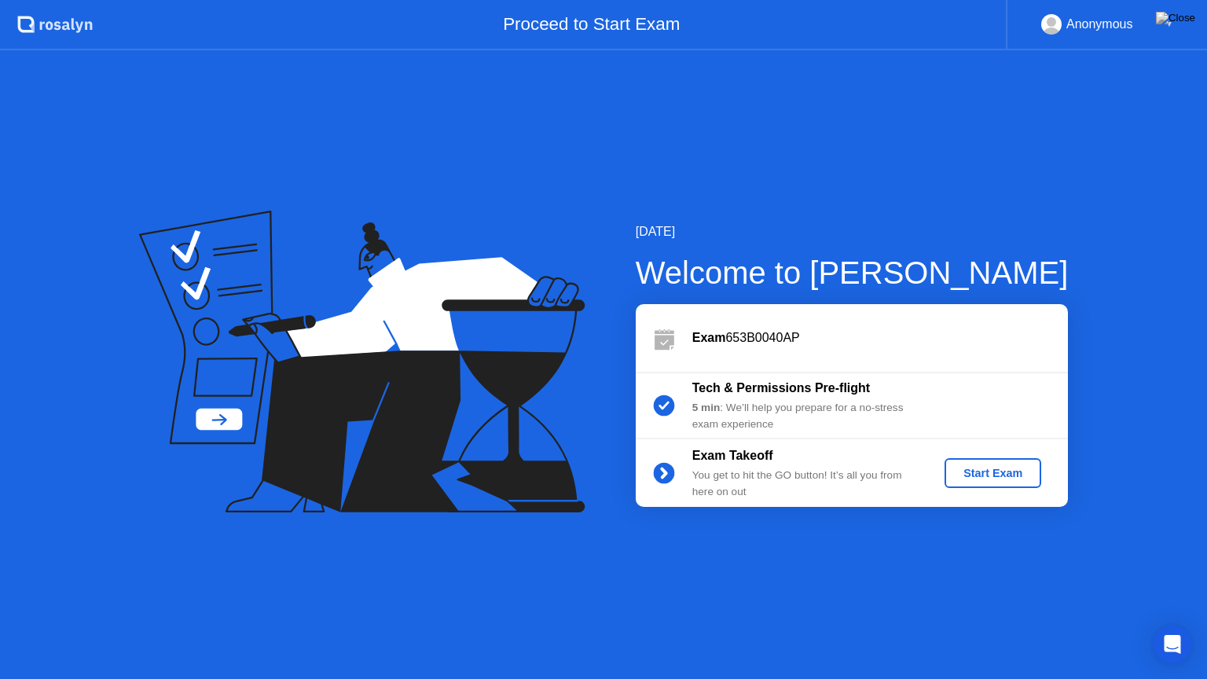  I want to click on b: Exam, so click(709, 337).